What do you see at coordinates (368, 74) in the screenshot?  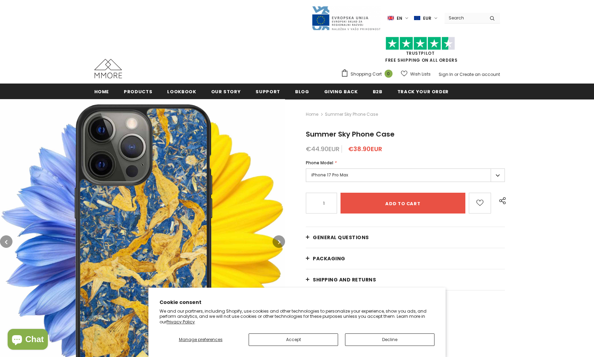 I see `a: Shopping Cart 0` at bounding box center [368, 74].